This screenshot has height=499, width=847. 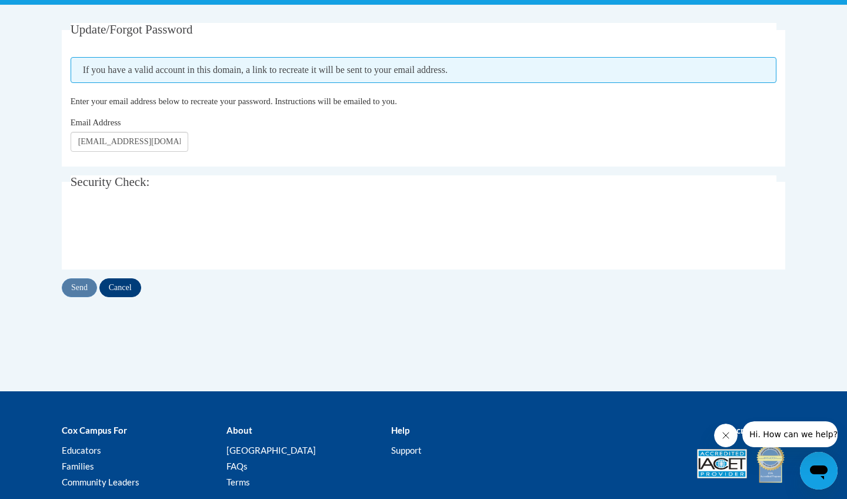 What do you see at coordinates (51, 13) in the screenshot?
I see `span: Hi. How can we help?` at bounding box center [51, 13].